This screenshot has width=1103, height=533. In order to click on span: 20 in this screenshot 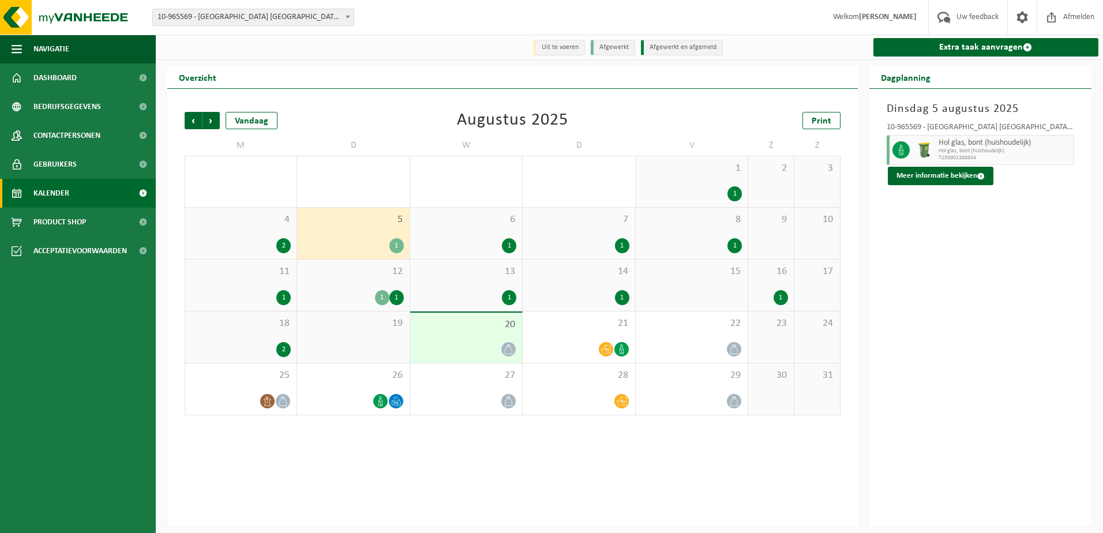, I will do `click(466, 325)`.